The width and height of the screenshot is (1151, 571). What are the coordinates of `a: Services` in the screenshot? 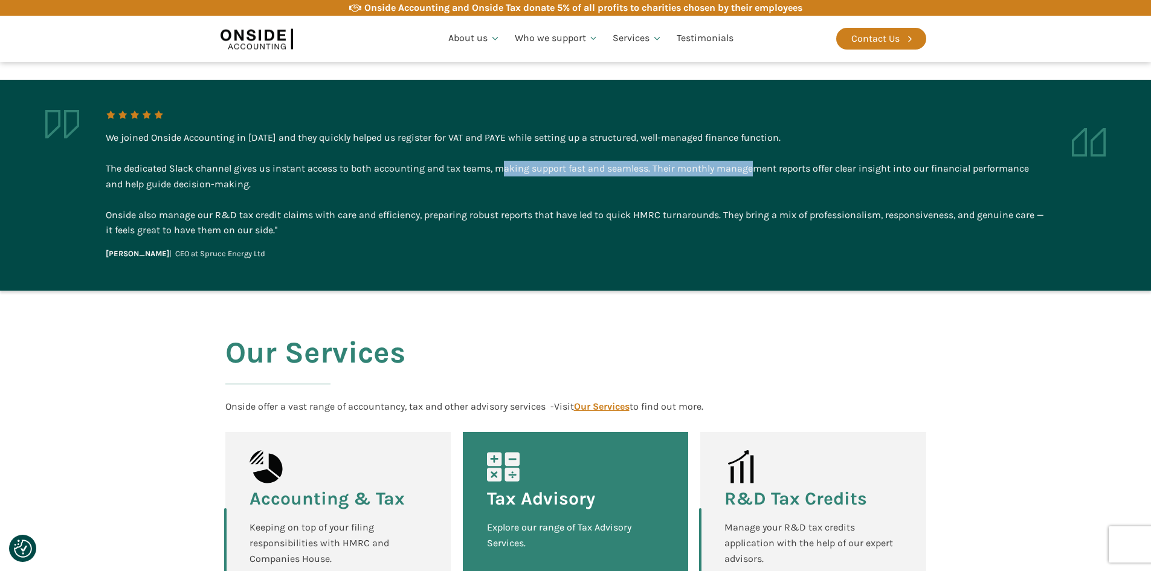 It's located at (637, 39).